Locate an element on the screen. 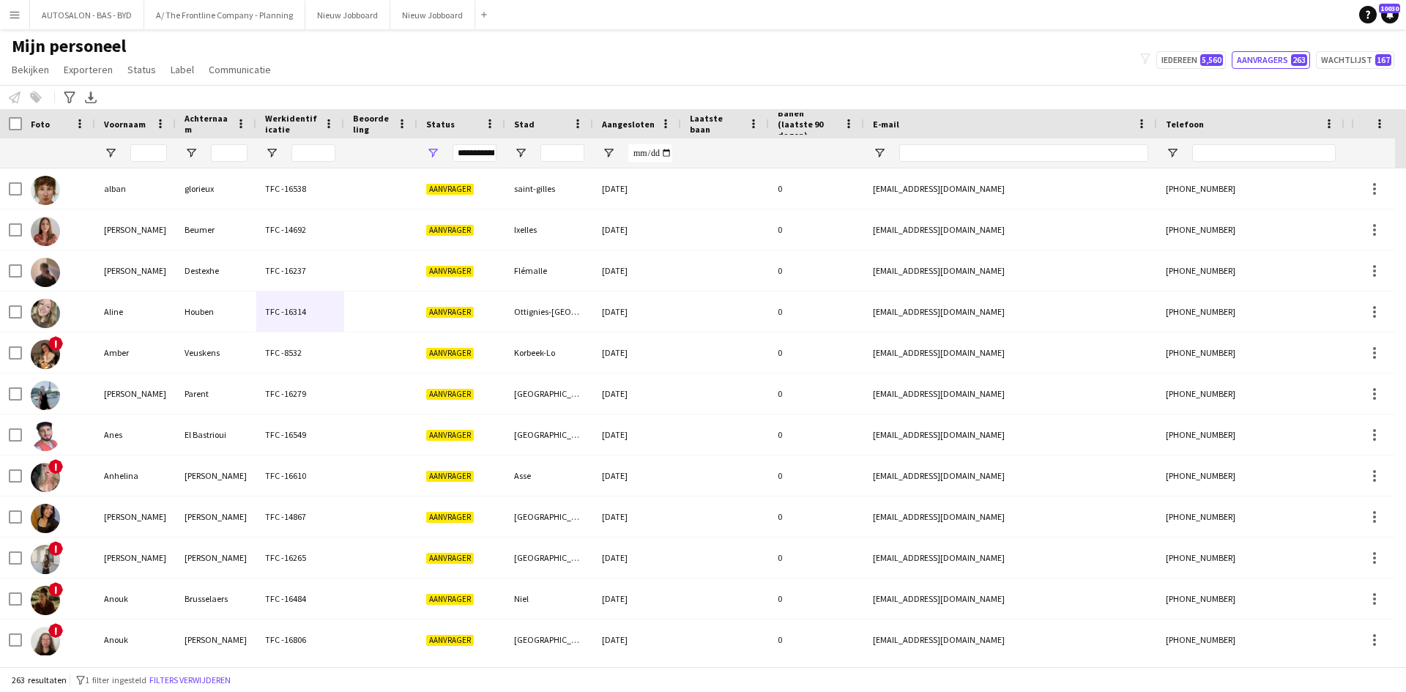  span: Voornaam is located at coordinates (124, 124).